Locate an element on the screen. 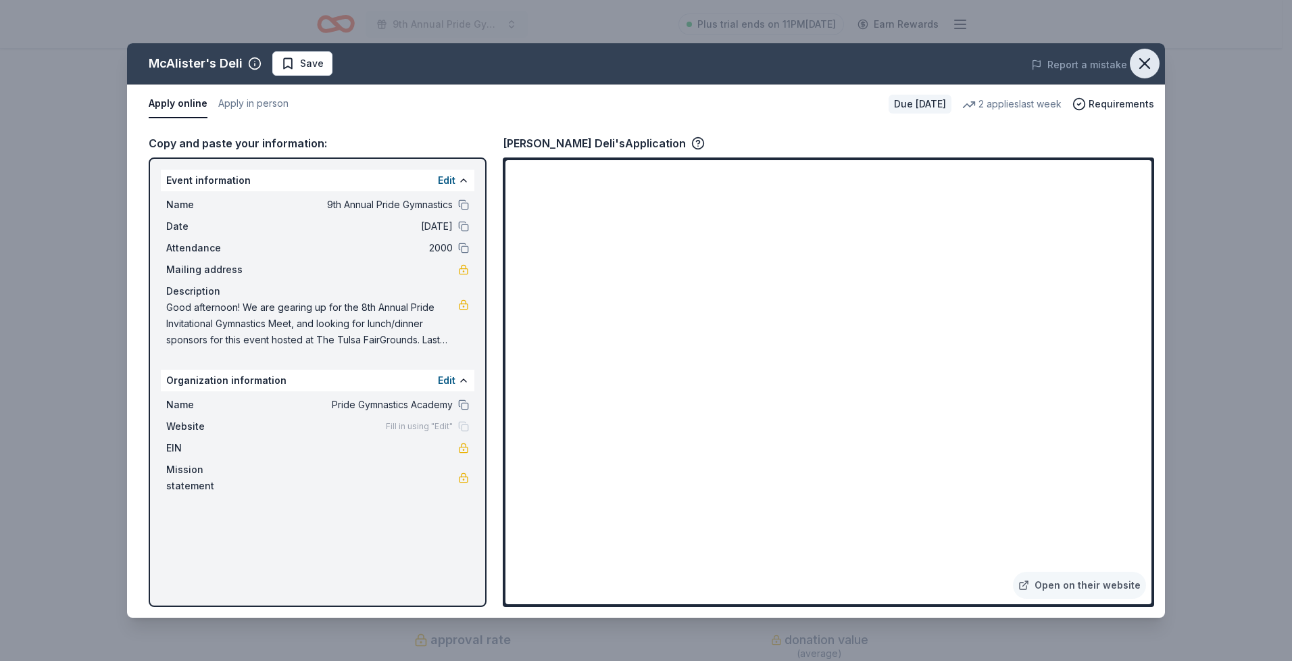 The width and height of the screenshot is (1292, 661). span: 9th Annual Pride Gymnastics is located at coordinates (355, 205).